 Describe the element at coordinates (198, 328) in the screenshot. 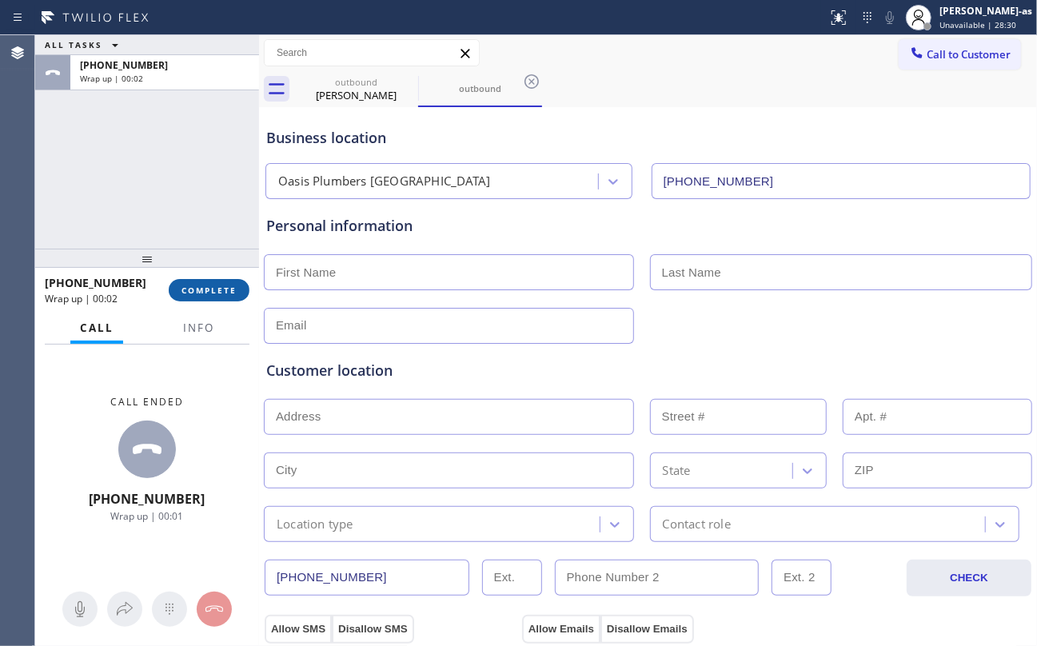

I see `button: Info` at that location.